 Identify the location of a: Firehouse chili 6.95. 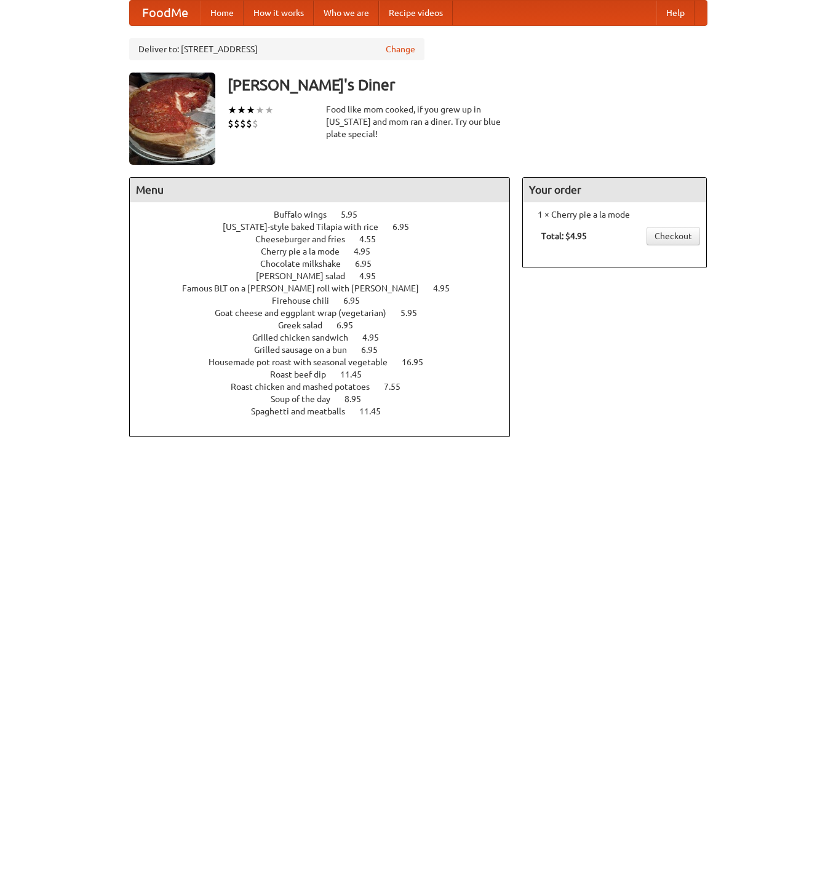
(327, 301).